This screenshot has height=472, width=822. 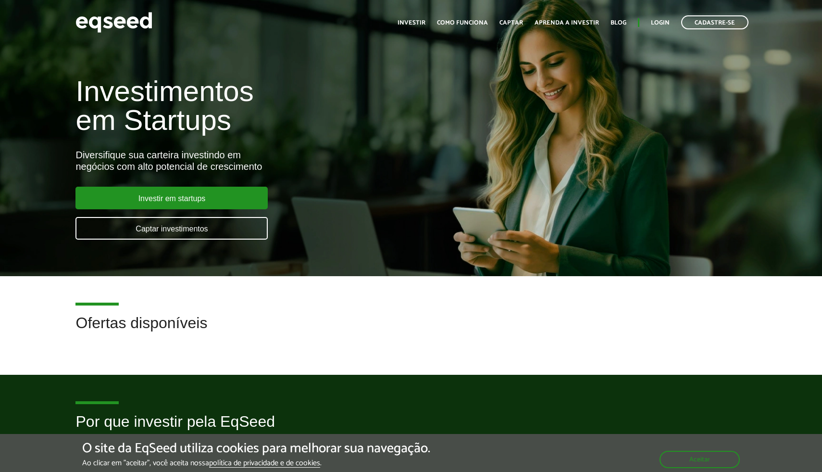 I want to click on a: Investir, so click(x=412, y=23).